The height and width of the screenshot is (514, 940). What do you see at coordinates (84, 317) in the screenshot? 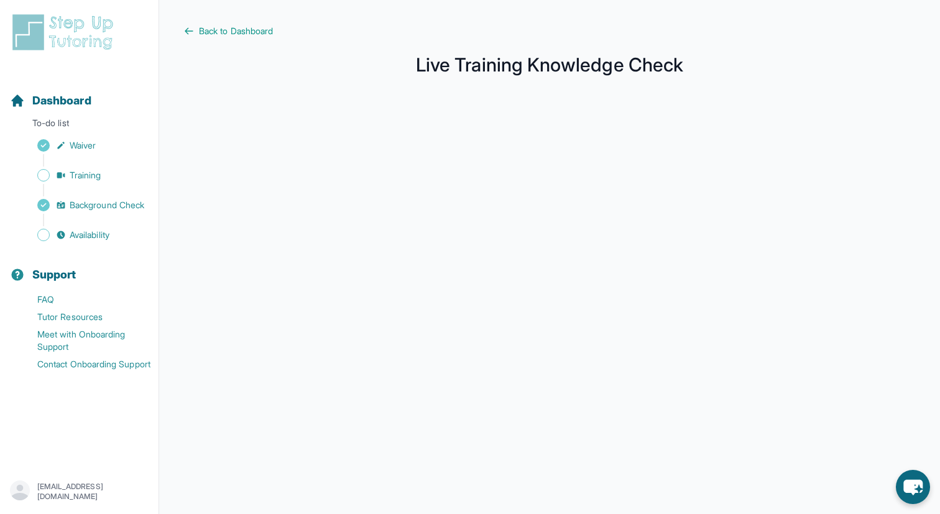
I see `a: Tutor Resources` at bounding box center [84, 317].